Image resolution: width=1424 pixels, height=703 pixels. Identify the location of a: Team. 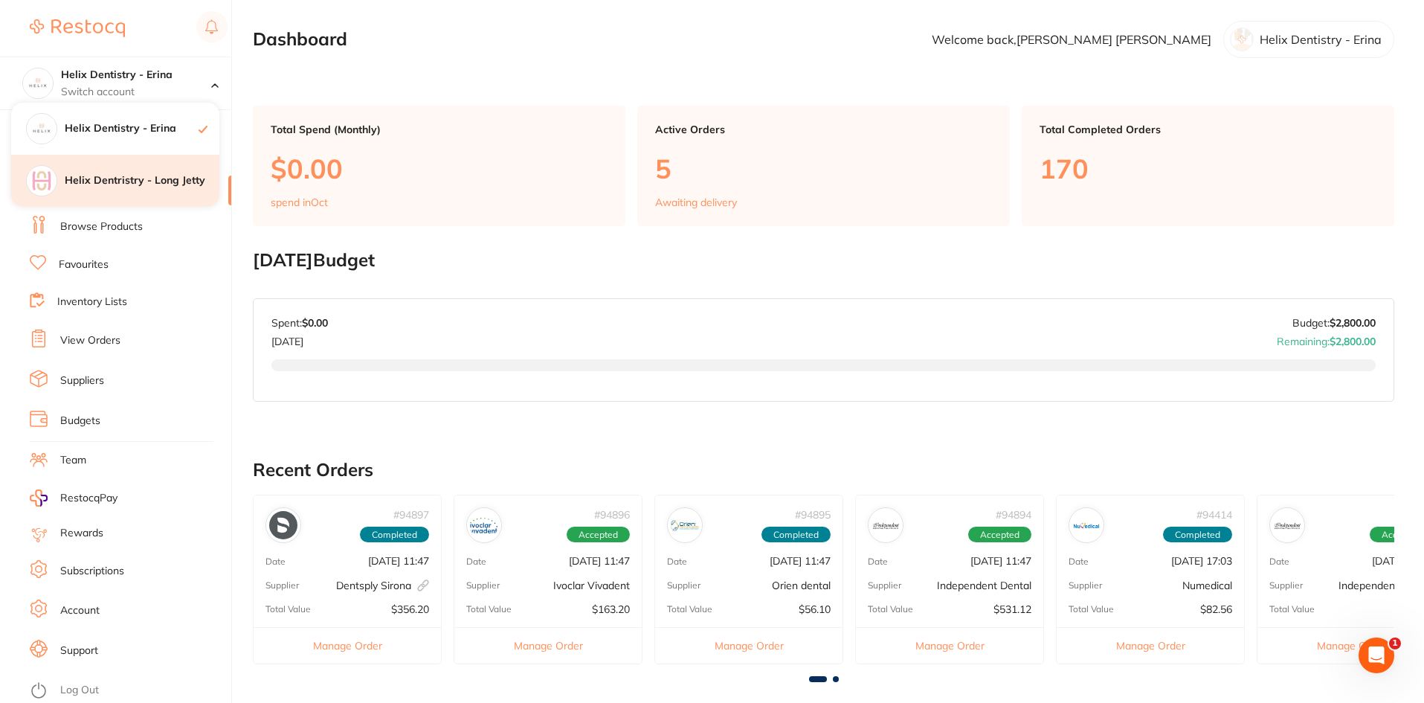
(73, 460).